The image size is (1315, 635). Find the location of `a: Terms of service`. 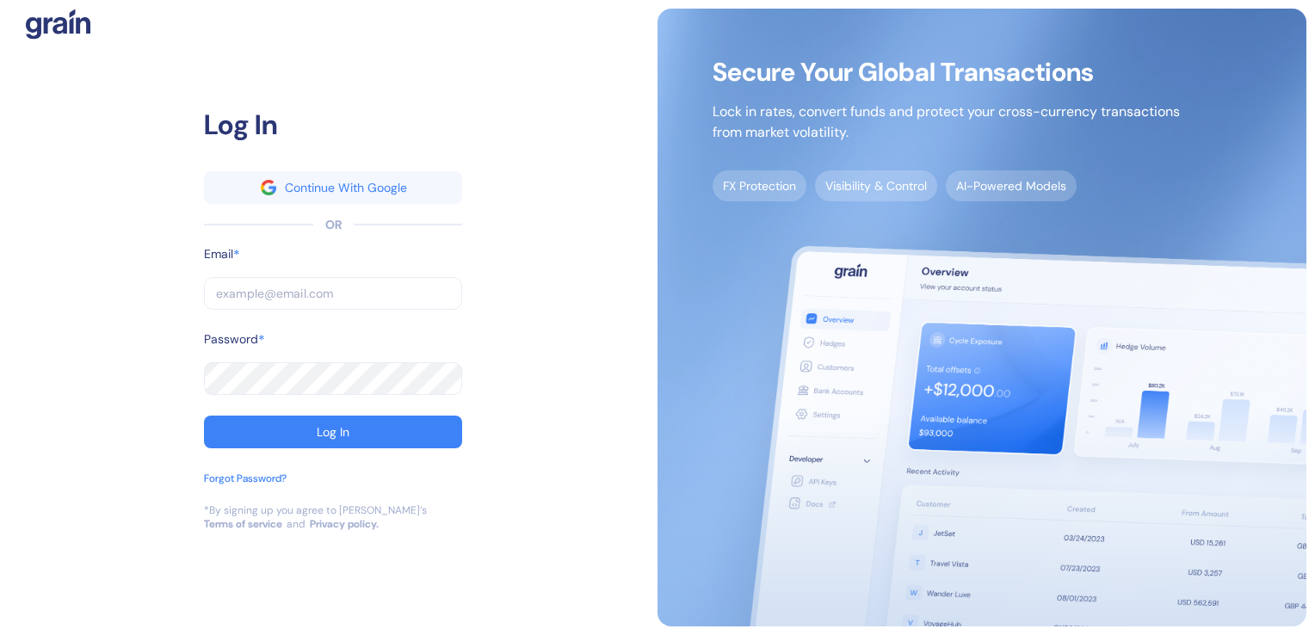

a: Terms of service is located at coordinates (243, 524).